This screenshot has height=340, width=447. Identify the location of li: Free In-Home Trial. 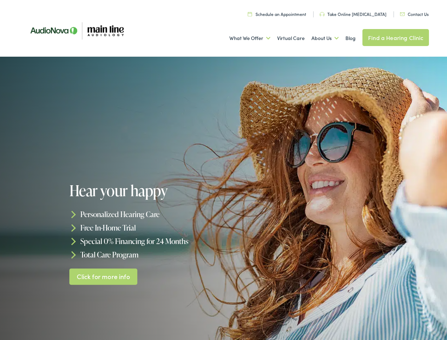
(148, 228).